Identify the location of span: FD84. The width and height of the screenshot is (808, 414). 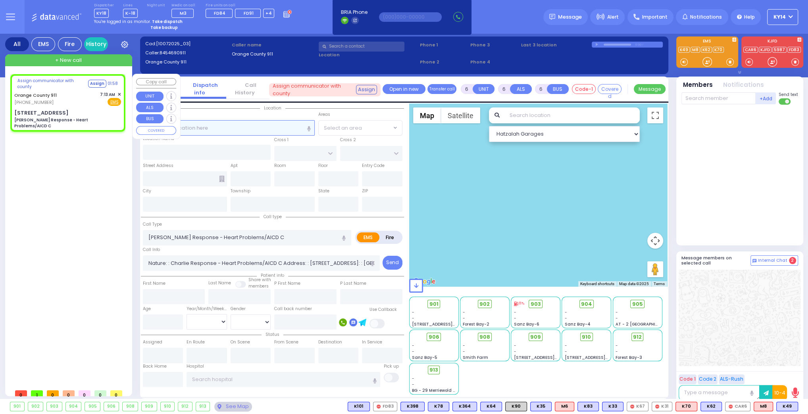
(219, 13).